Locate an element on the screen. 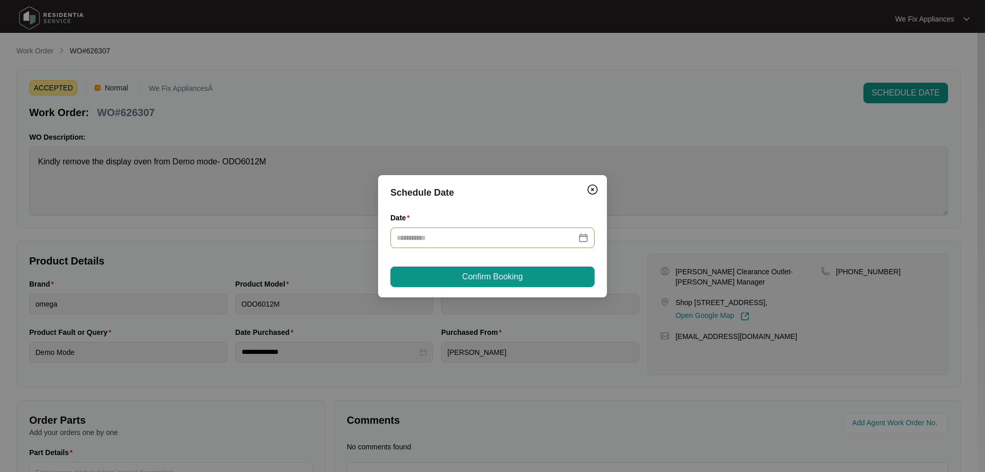 The image size is (985, 472). label: Date is located at coordinates (402, 218).